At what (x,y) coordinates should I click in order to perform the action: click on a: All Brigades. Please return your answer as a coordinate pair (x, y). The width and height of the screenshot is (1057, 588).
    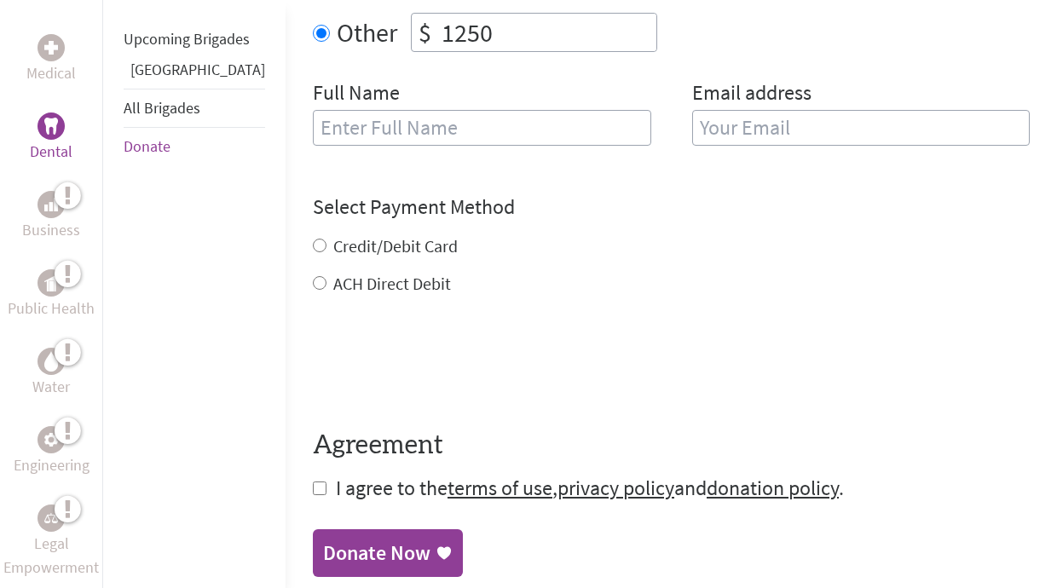
    Looking at the image, I should click on (162, 107).